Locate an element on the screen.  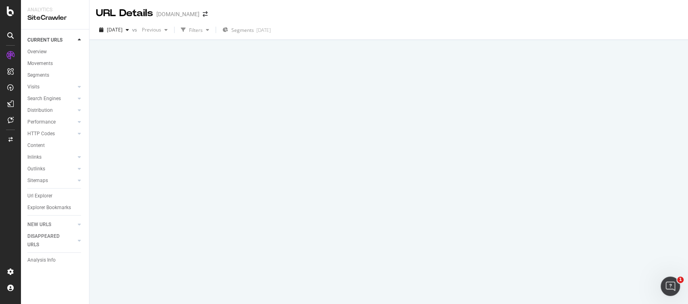
a: Movements is located at coordinates (55, 63).